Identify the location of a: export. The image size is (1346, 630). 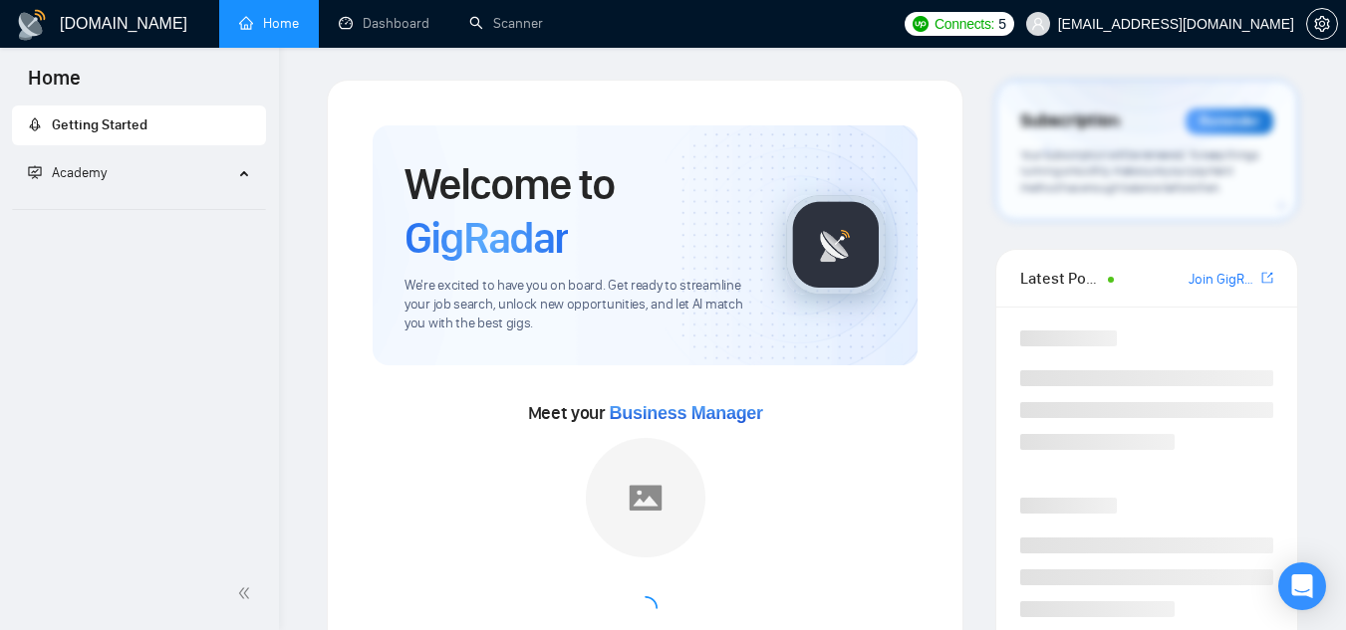
(1267, 278).